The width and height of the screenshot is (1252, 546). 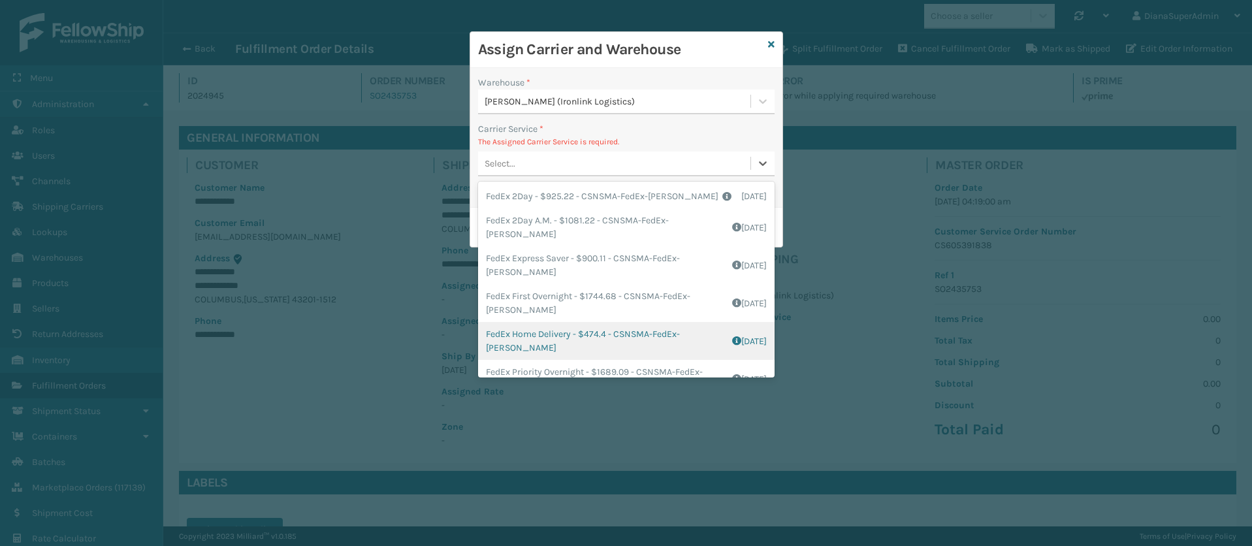 What do you see at coordinates (500, 163) in the screenshot?
I see `div: Select...` at bounding box center [500, 163].